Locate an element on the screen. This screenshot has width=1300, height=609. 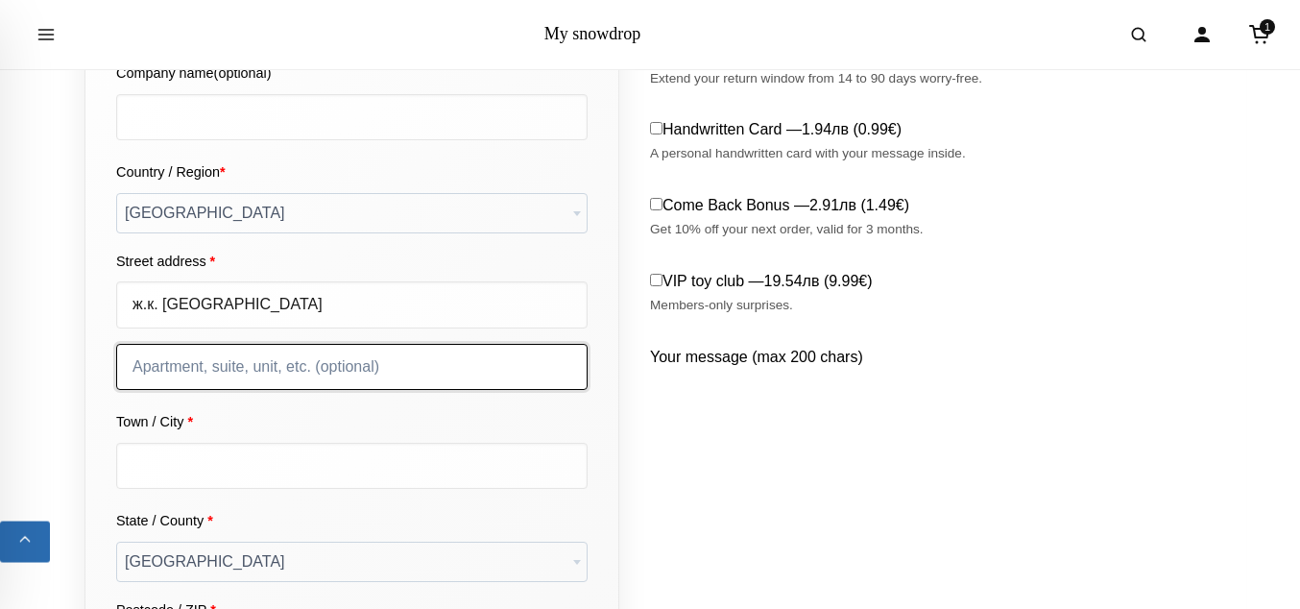
input: Apartment, suite, unit, etc. (optional) is located at coordinates (351, 367).